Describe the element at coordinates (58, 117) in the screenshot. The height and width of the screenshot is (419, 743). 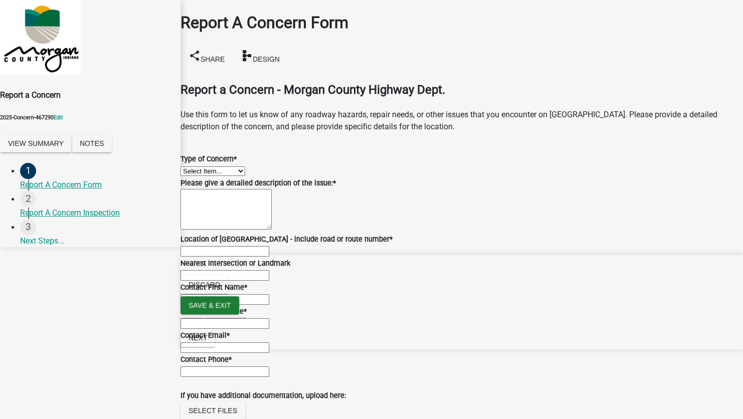
I see `wm-modal-confirm: Edit Application Number` at that location.